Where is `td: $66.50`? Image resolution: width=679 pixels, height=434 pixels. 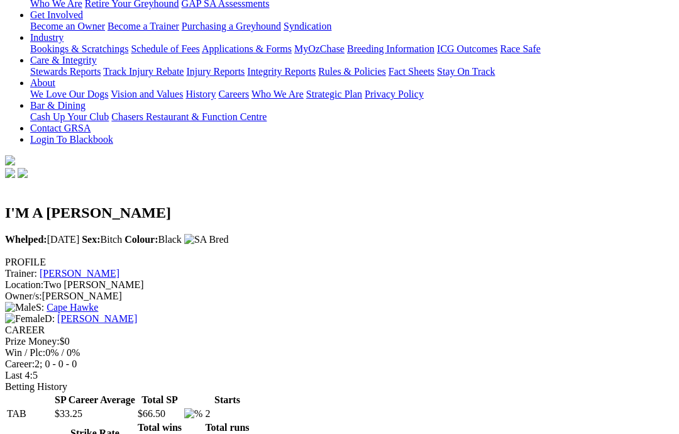
td: $66.50 is located at coordinates (160, 414).